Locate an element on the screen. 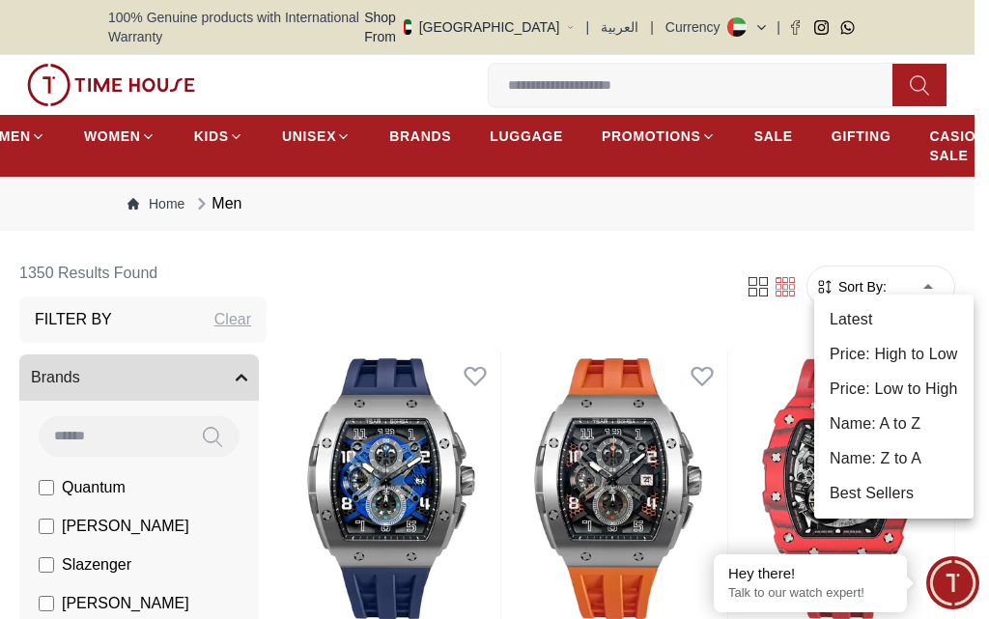  li: Latest is located at coordinates (894, 320).